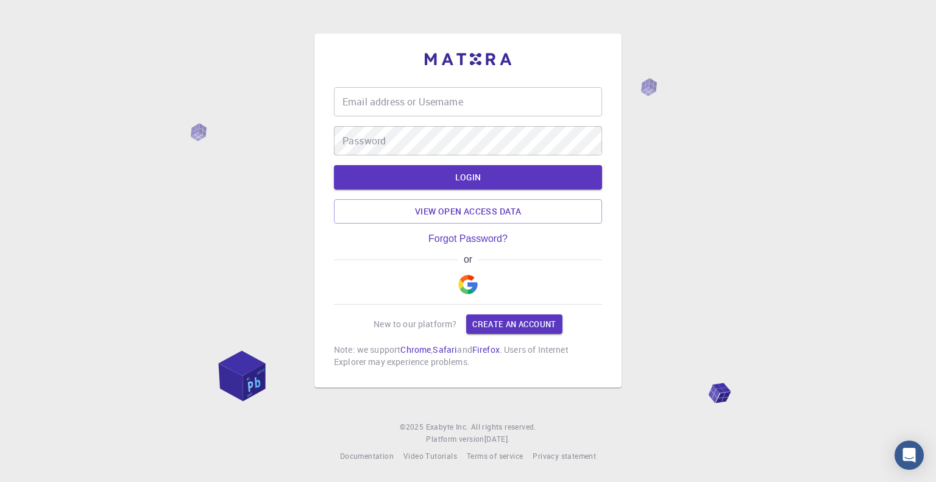 The image size is (936, 482). What do you see at coordinates (564, 456) in the screenshot?
I see `span: Privacy statement` at bounding box center [564, 456].